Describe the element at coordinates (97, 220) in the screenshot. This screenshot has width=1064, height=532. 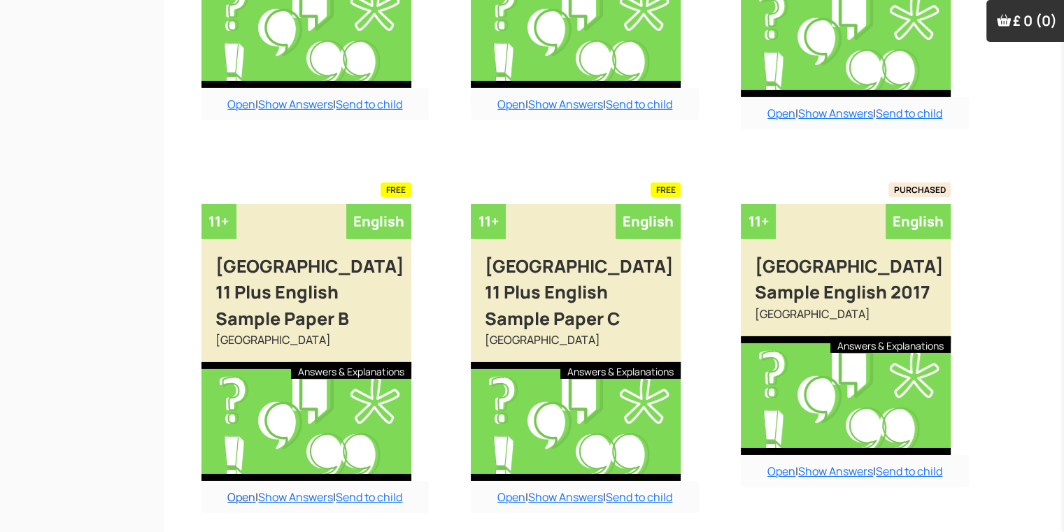
I see `div: 2.` at that location.